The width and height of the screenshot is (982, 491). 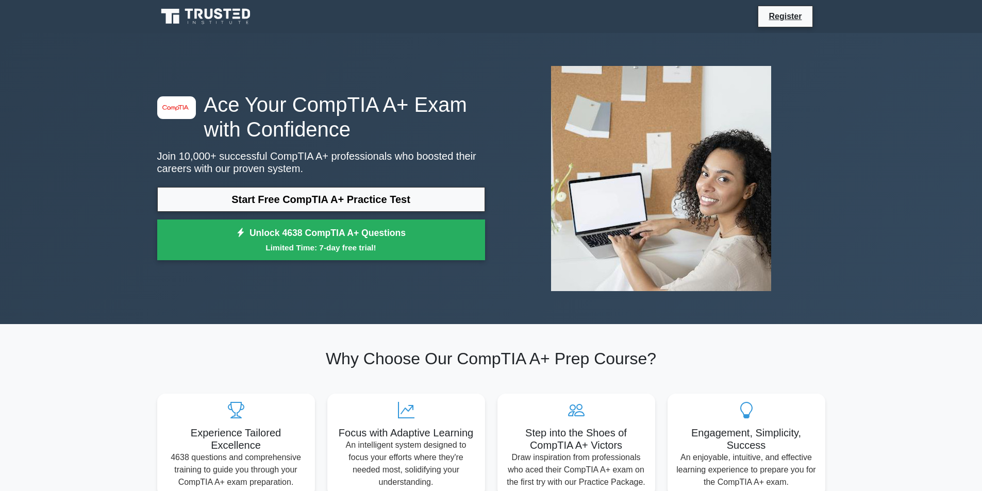 I want to click on h5: Focus with Adaptive Learning, so click(x=406, y=433).